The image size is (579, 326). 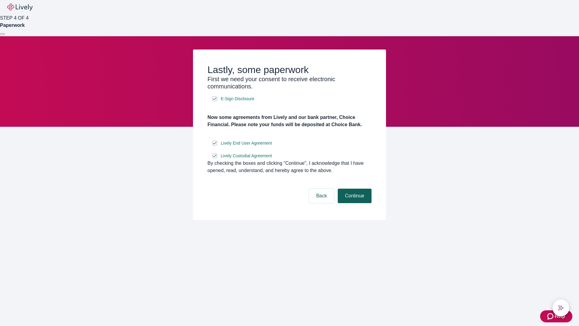 I want to click on h3: First we need your consent to receive electronic communications., so click(x=290, y=83).